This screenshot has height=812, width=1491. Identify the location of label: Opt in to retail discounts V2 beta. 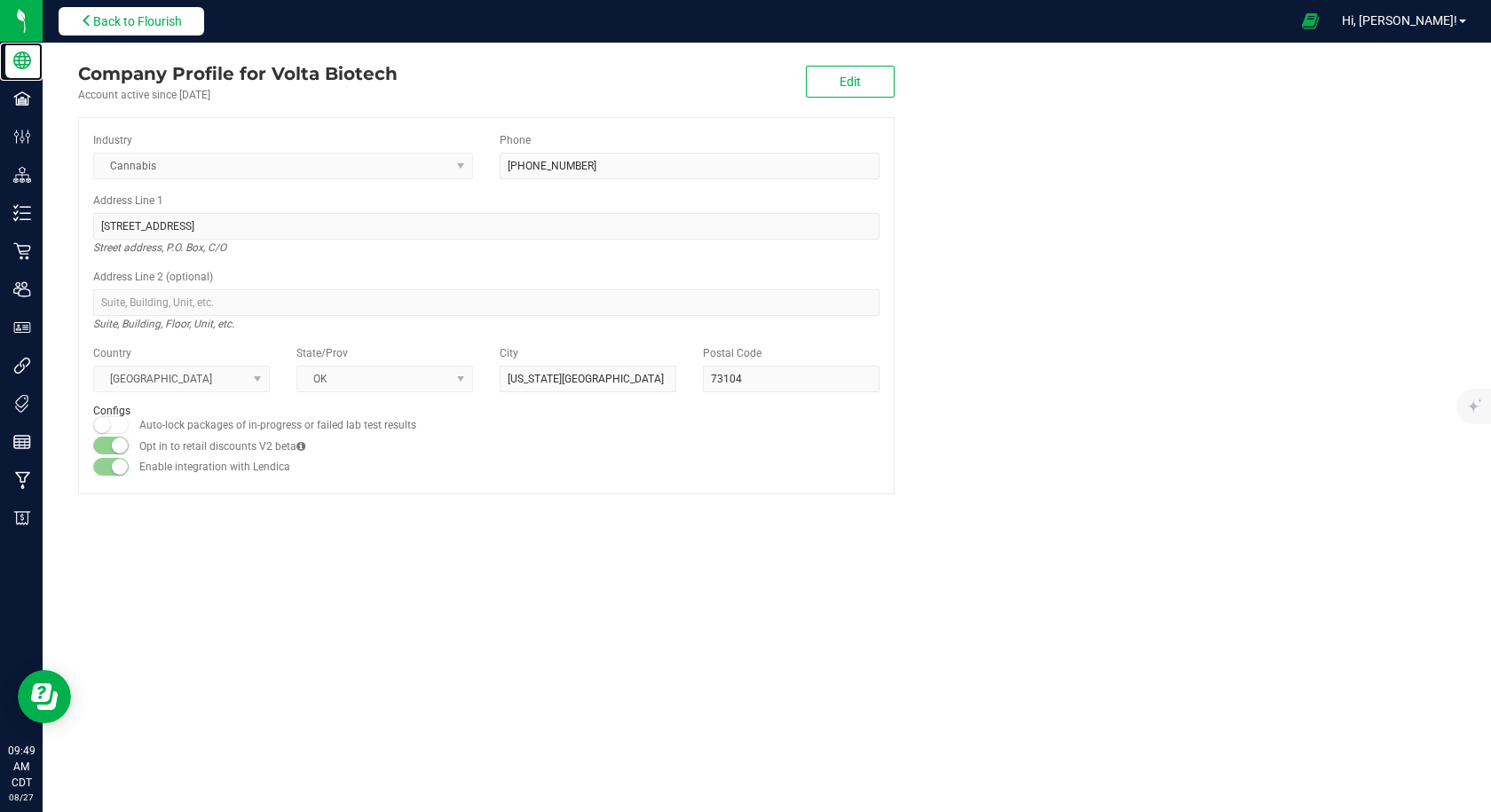
(222, 446).